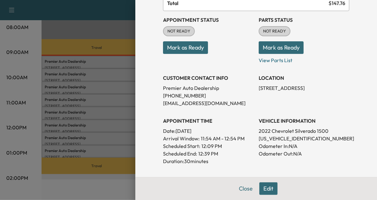 This screenshot has width=377, height=200. Describe the element at coordinates (208, 88) in the screenshot. I see `p: Premier Auto Dealership` at that location.